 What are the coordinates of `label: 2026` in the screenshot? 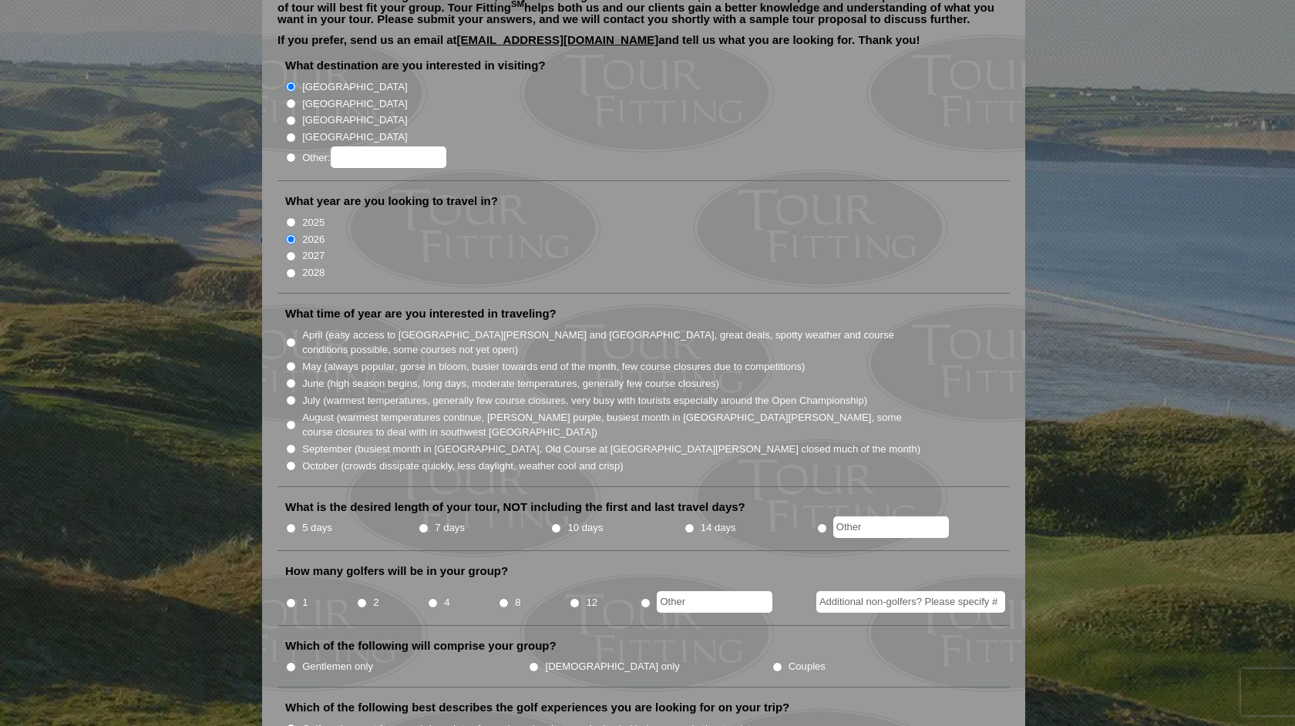 It's located at (313, 240).